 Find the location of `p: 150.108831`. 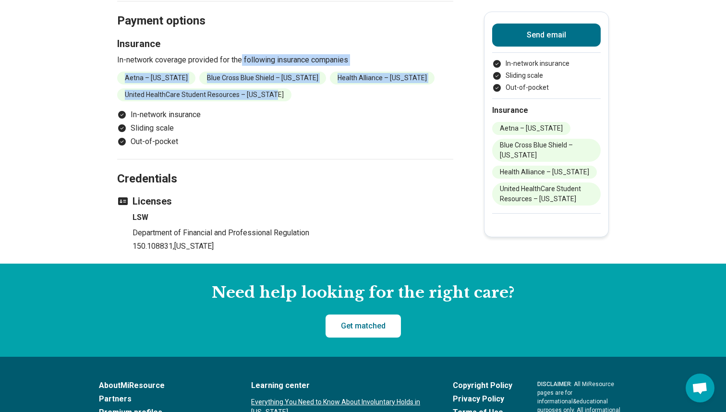

p: 150.108831 is located at coordinates (293, 246).